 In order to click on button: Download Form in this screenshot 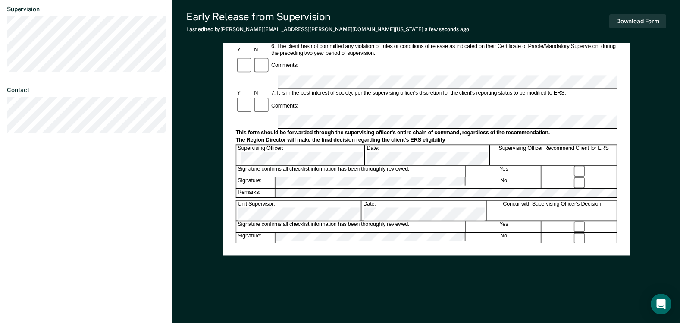, I will do `click(638, 21)`.